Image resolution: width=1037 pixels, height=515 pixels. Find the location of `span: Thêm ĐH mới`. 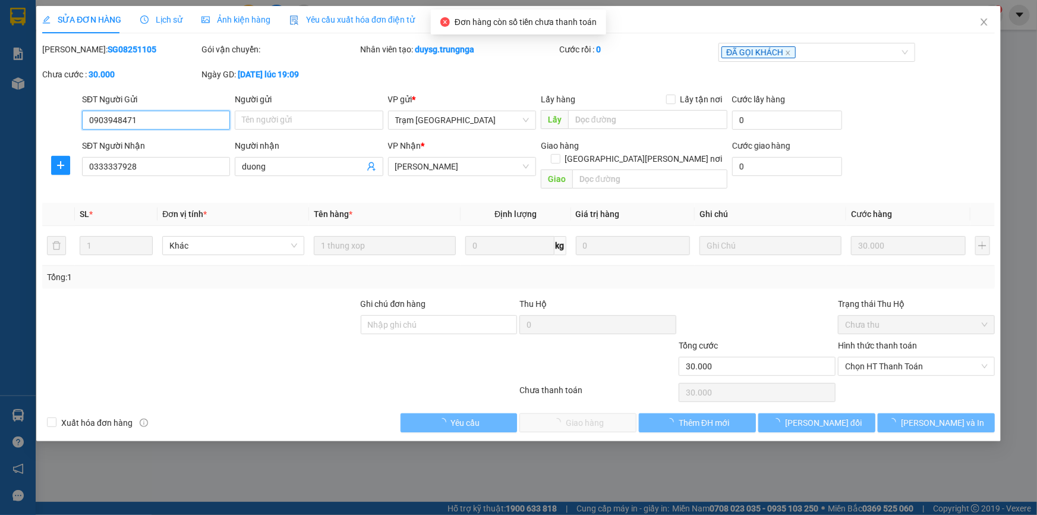

span: Thêm ĐH mới is located at coordinates (704, 423).